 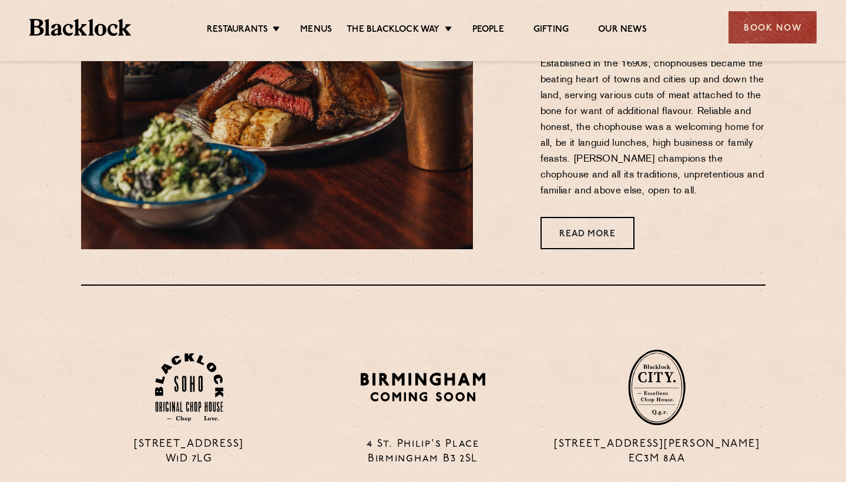 I want to click on img: BIRMINGHAM-P22_-e1747915156957.png, so click(x=423, y=386).